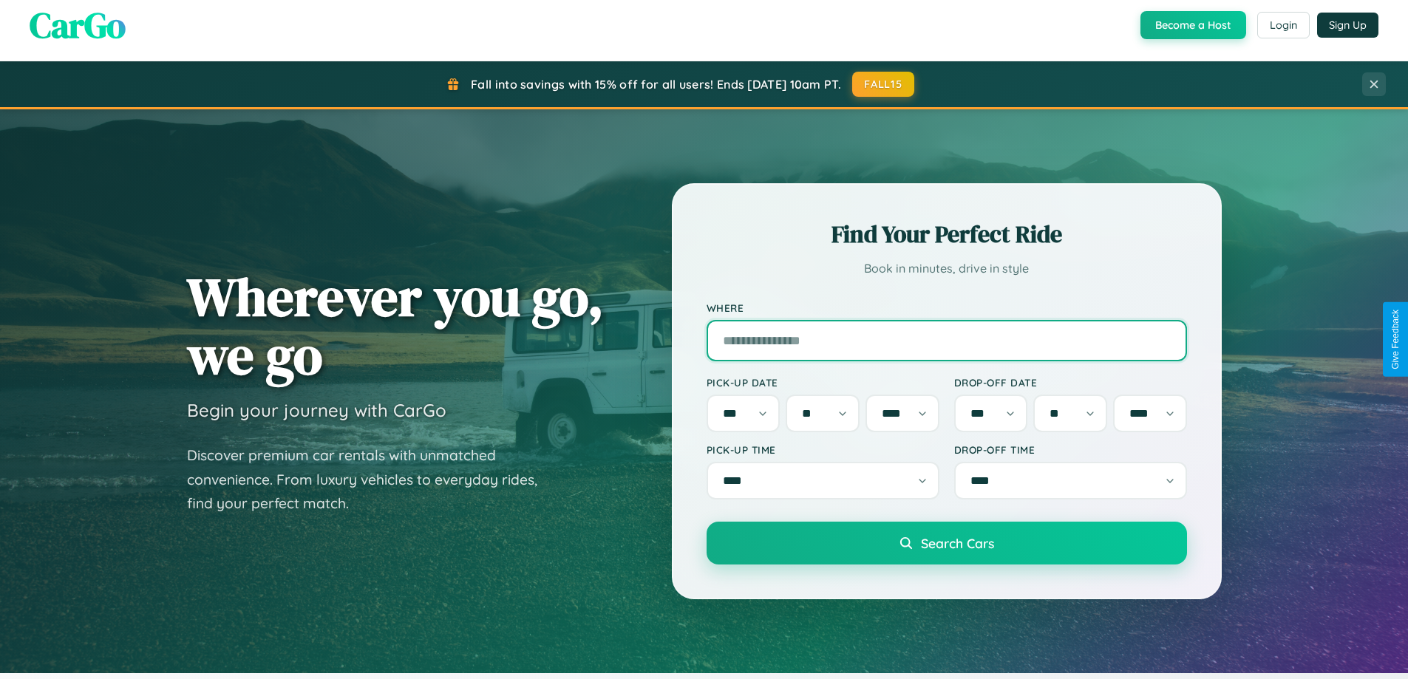  Describe the element at coordinates (822, 382) in the screenshot. I see `label: Pick-up Date` at that location.